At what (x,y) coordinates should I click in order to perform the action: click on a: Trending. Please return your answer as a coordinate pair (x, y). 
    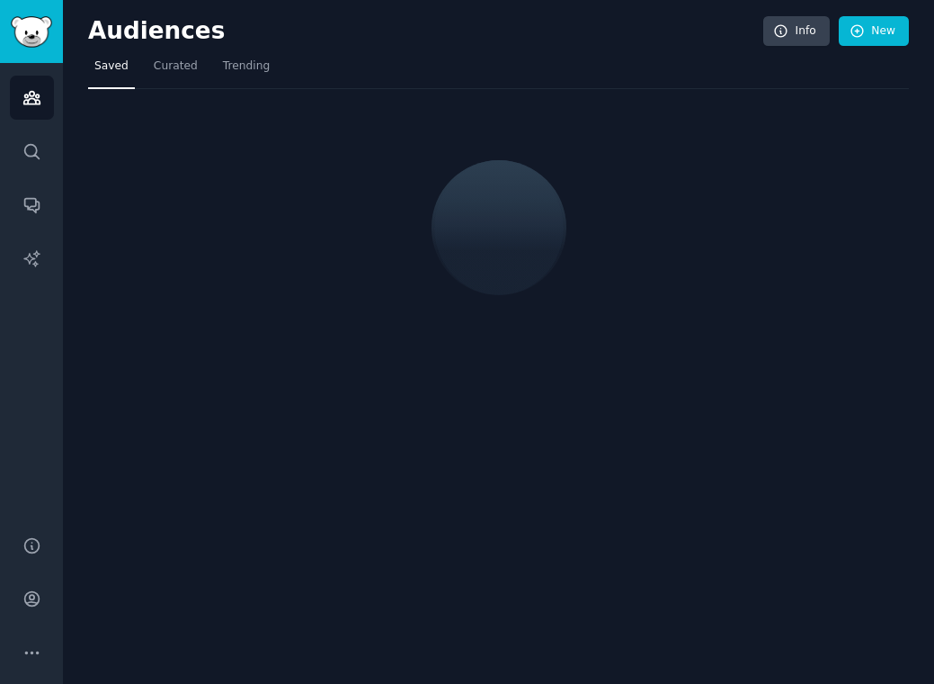
    Looking at the image, I should click on (246, 70).